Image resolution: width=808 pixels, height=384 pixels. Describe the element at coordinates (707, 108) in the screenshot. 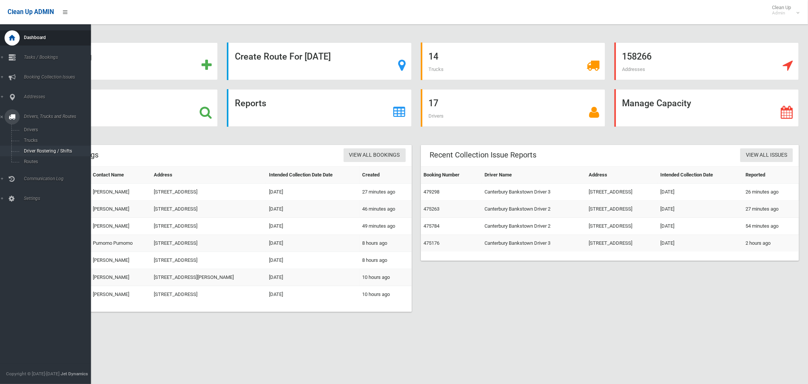

I see `a: Manage Capacity` at that location.